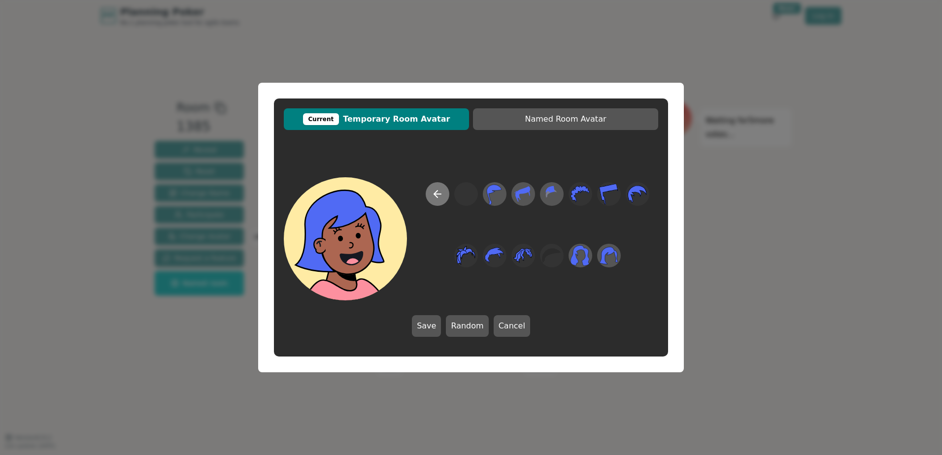 This screenshot has width=942, height=455. What do you see at coordinates (467, 326) in the screenshot?
I see `button: Random` at bounding box center [467, 326].